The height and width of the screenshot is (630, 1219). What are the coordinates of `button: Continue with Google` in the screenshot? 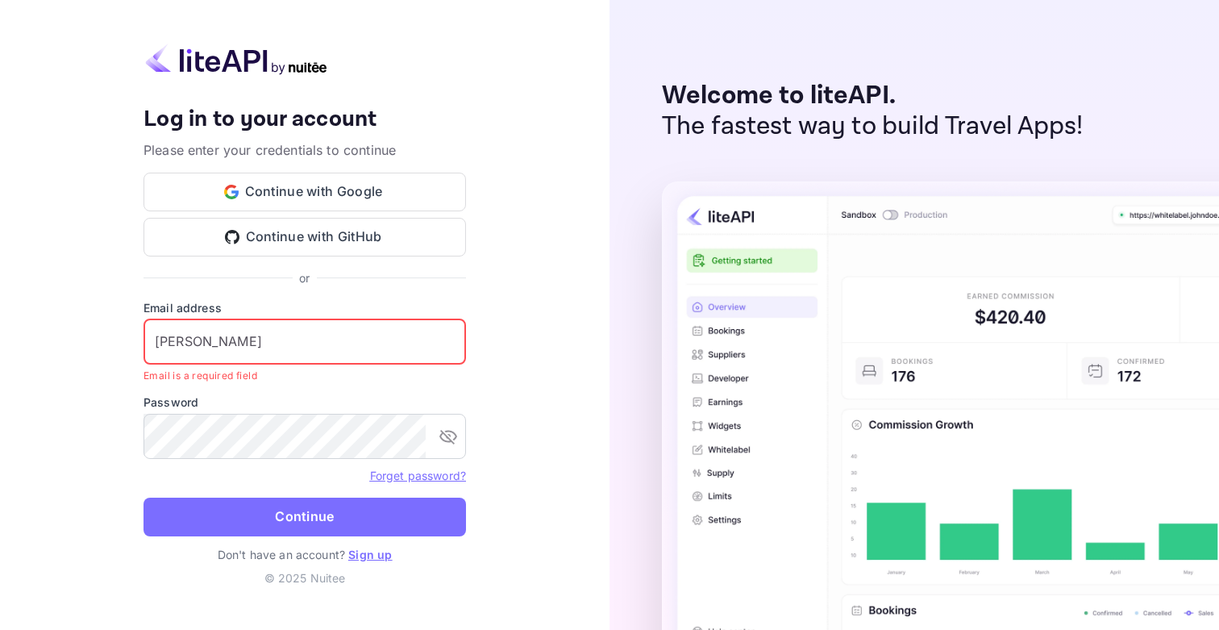 It's located at (305, 192).